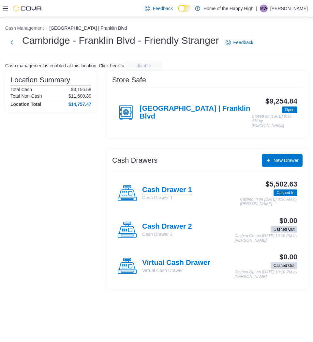 Image resolution: width=313 pixels, height=342 pixels. What do you see at coordinates (144, 66) in the screenshot?
I see `span: disable` at bounding box center [144, 66].